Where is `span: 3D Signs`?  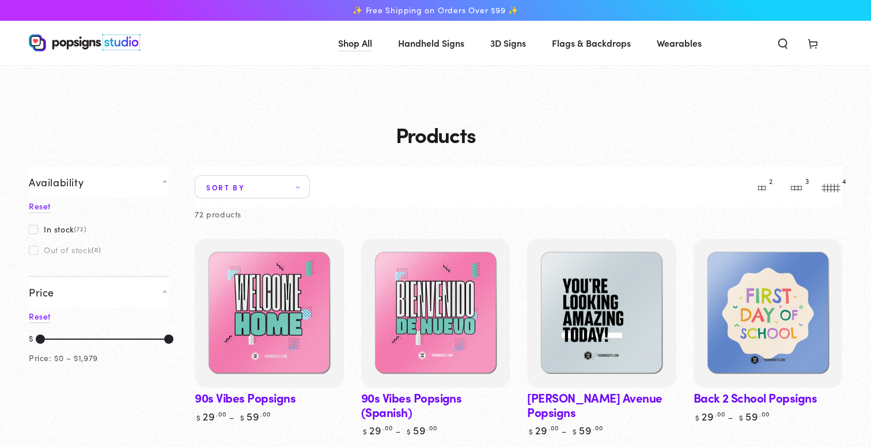 span: 3D Signs is located at coordinates (508, 43).